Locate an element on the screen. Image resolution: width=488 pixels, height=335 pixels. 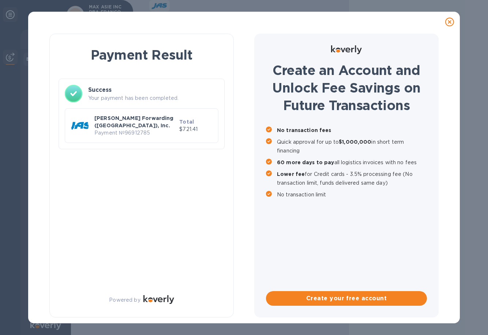
p: for Credit cards - 3.5% processing fee (No transaction limit, funds delivered same day) is located at coordinates (352, 178).